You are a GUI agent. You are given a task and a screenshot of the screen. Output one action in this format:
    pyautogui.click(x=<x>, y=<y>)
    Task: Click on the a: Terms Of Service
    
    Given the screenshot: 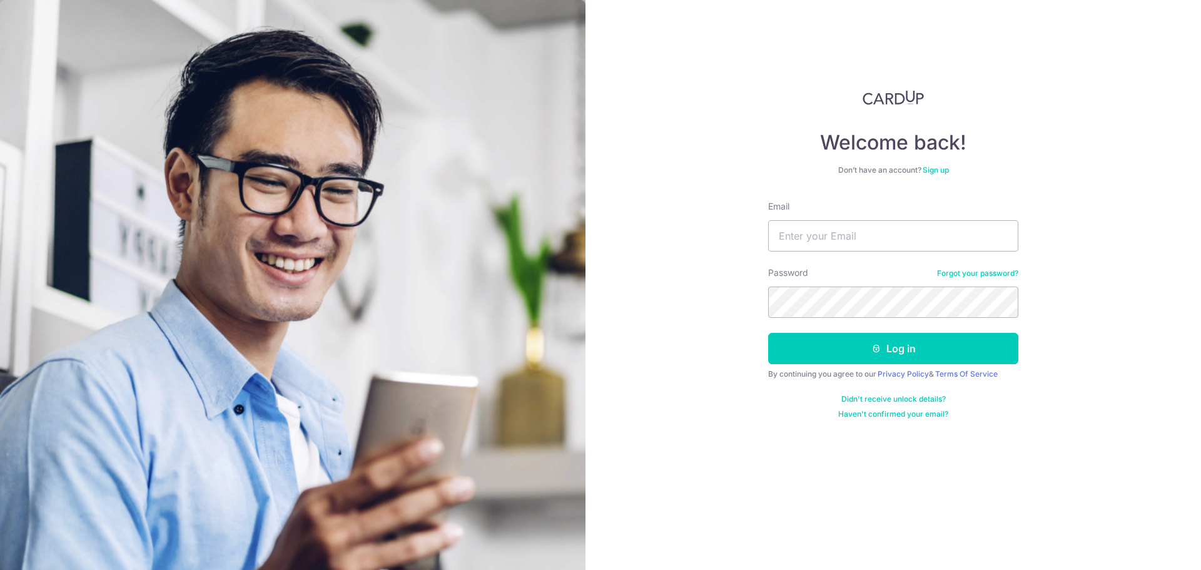 What is the action you would take?
    pyautogui.click(x=966, y=373)
    